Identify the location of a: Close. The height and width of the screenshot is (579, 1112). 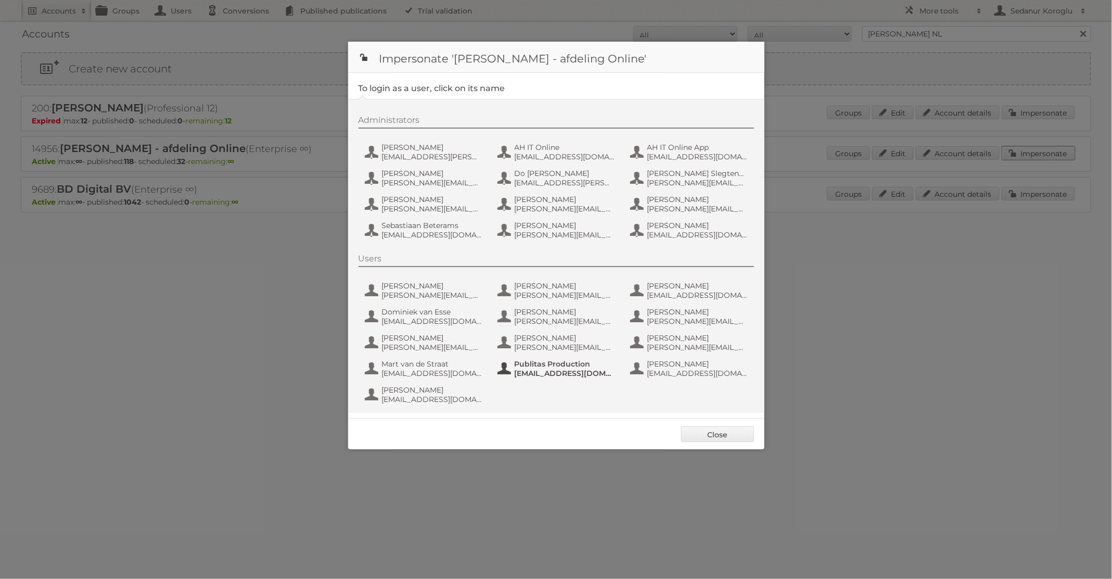
(718, 434).